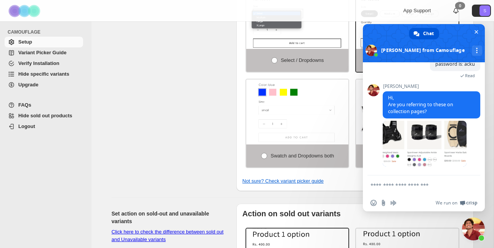  Describe the element at coordinates (476, 32) in the screenshot. I see `span: Close chat` at that location.